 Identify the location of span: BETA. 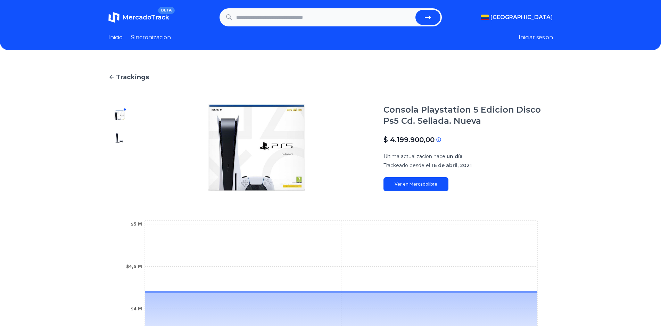
(166, 10).